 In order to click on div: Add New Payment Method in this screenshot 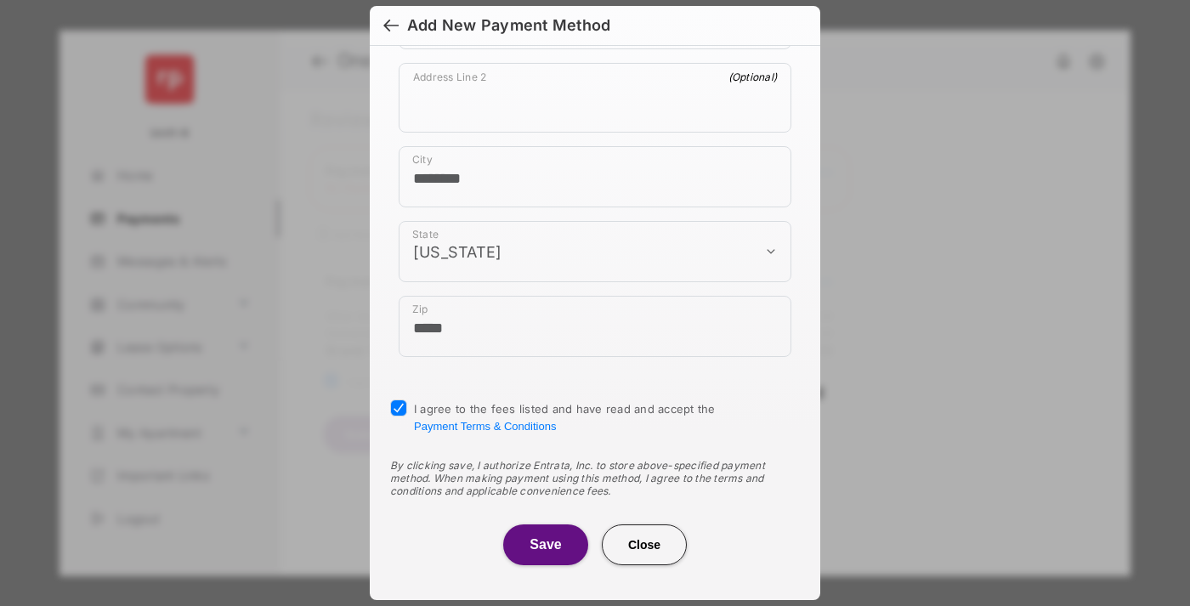, I will do `click(508, 26)`.